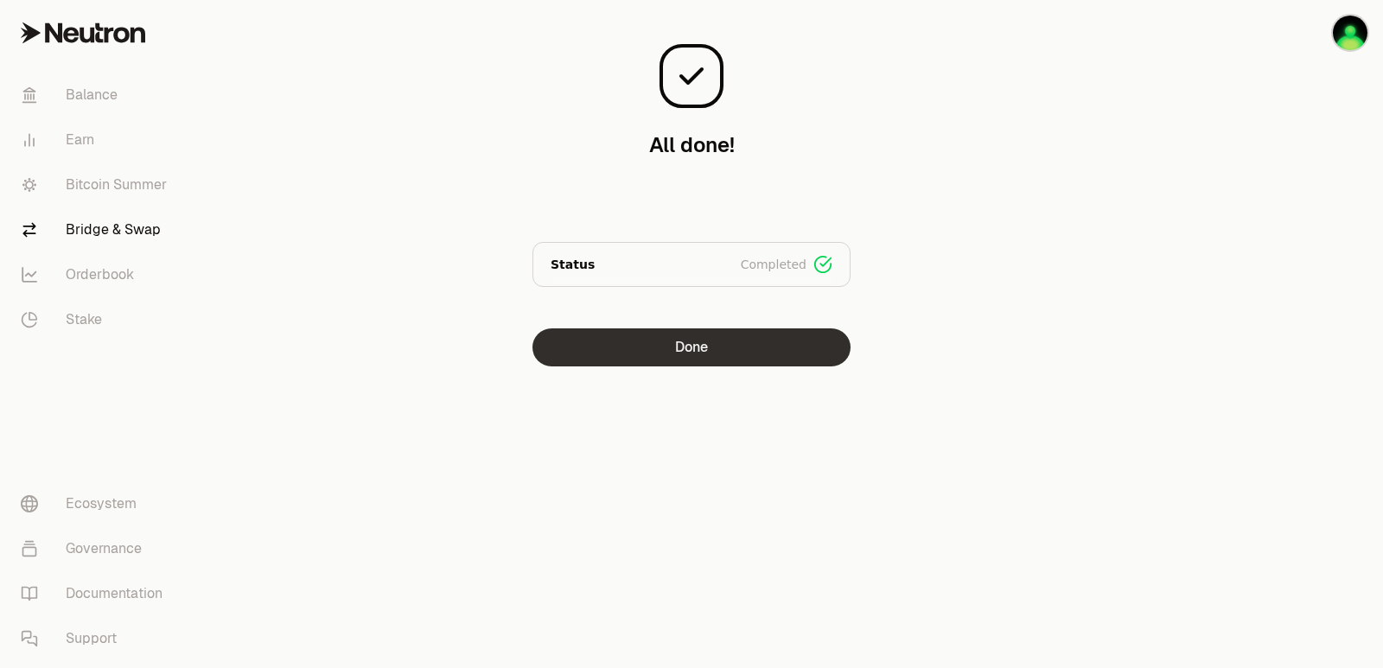 This screenshot has width=1383, height=668. Describe the element at coordinates (97, 504) in the screenshot. I see `a: Ecosystem` at that location.